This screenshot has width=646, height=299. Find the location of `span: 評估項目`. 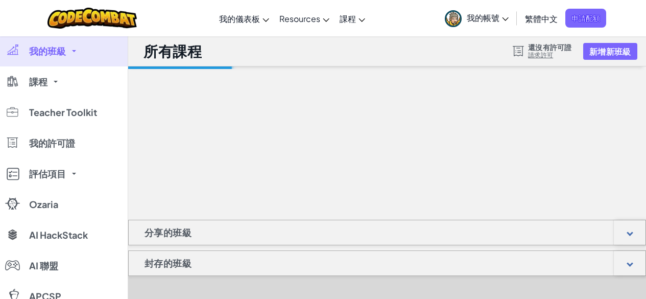

span: 評估項目 is located at coordinates (47, 174).